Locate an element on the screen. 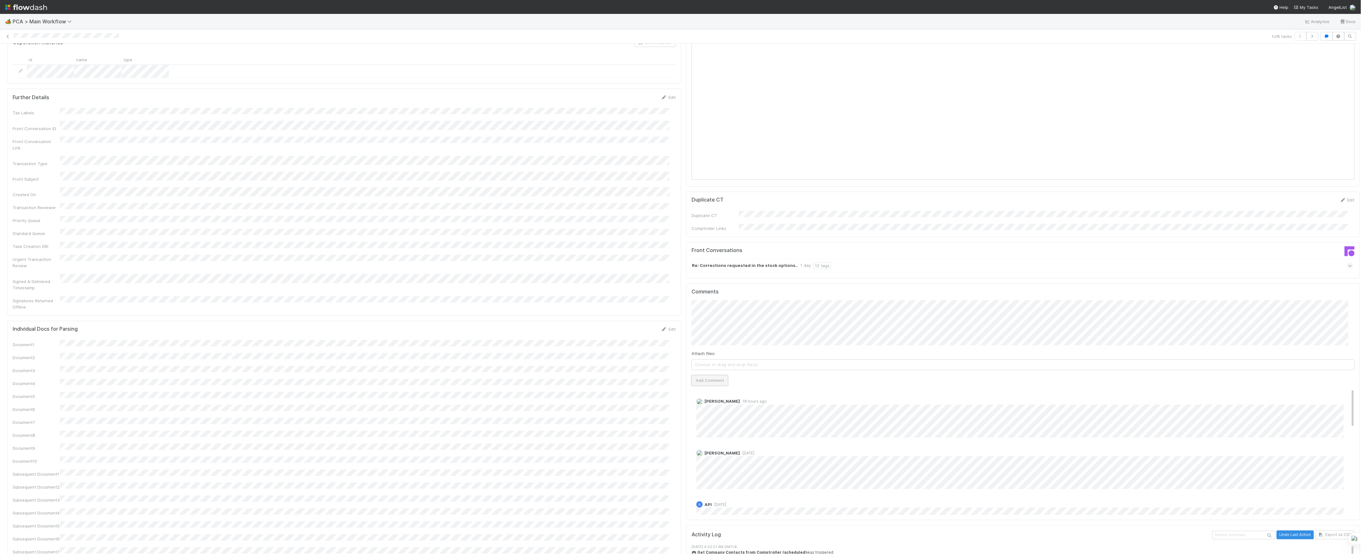  img: avatar_cd4e5e5e-3003-49e5-bc76-fd776f359de9.png is located at coordinates (699, 402).